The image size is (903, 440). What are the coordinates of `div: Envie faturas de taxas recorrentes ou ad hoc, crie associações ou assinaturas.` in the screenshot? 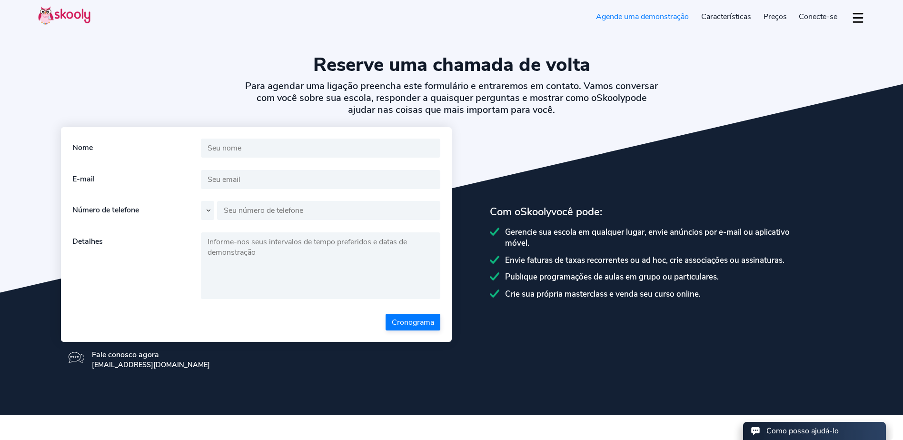 It's located at (666, 260).